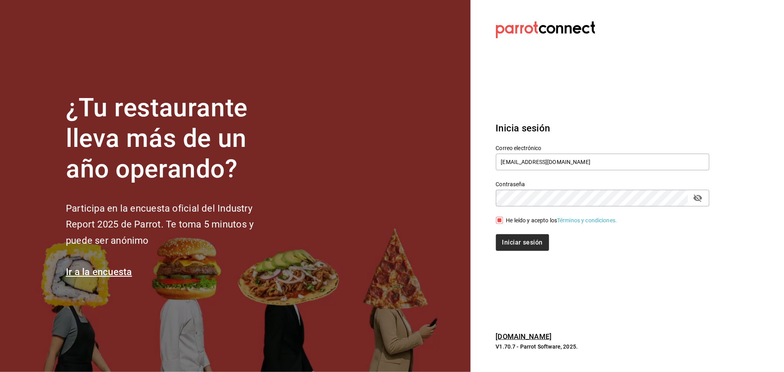  Describe the element at coordinates (99, 272) in the screenshot. I see `a: Ir a la encuesta` at that location.